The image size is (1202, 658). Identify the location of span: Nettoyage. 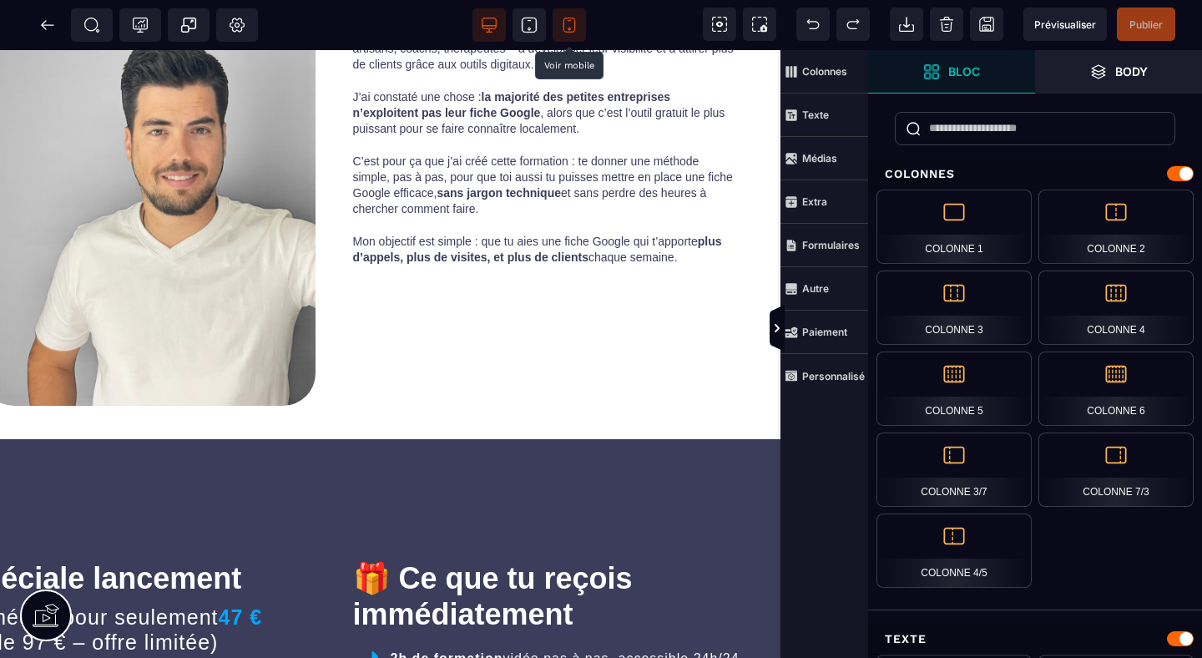
(947, 24).